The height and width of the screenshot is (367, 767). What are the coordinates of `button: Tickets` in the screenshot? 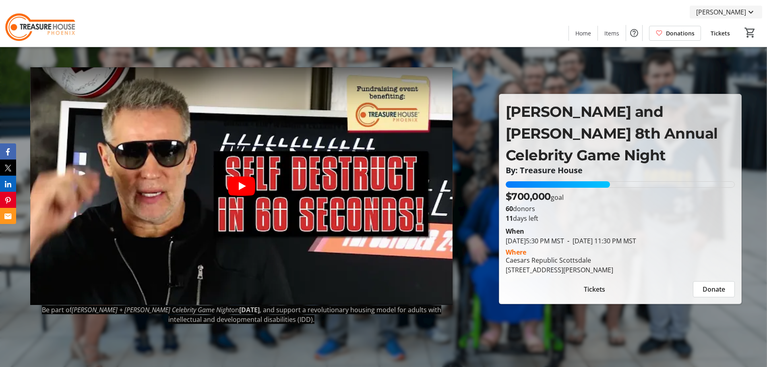 It's located at (595, 289).